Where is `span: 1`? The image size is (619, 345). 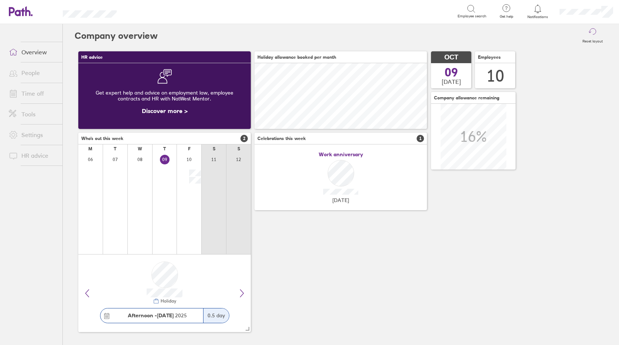
span: 1 is located at coordinates (420, 139).